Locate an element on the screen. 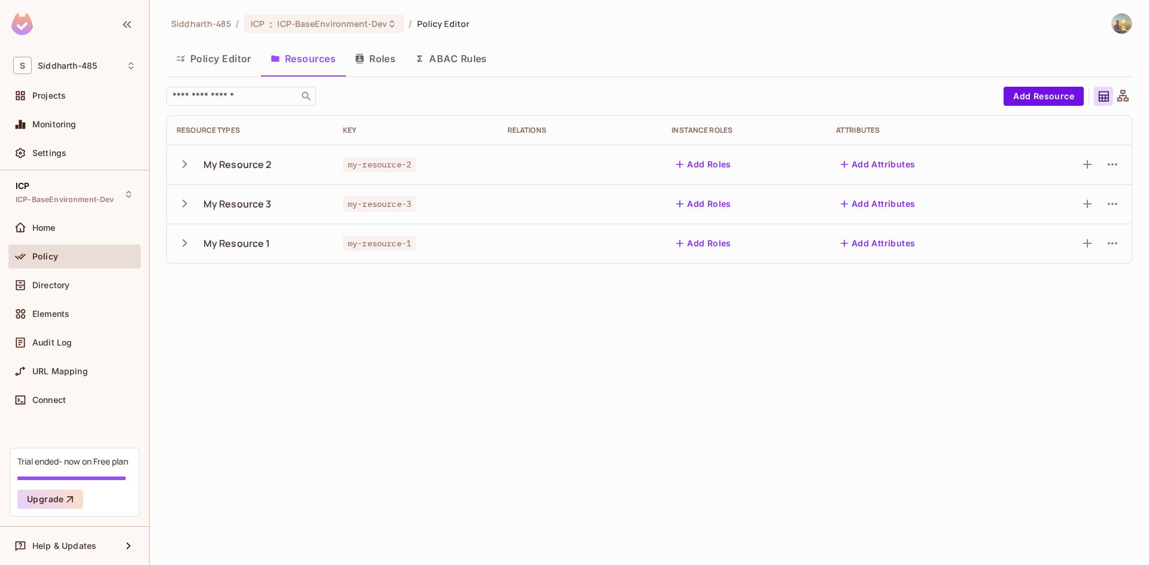 The height and width of the screenshot is (565, 1149). span: Policy Editor is located at coordinates (443, 23).